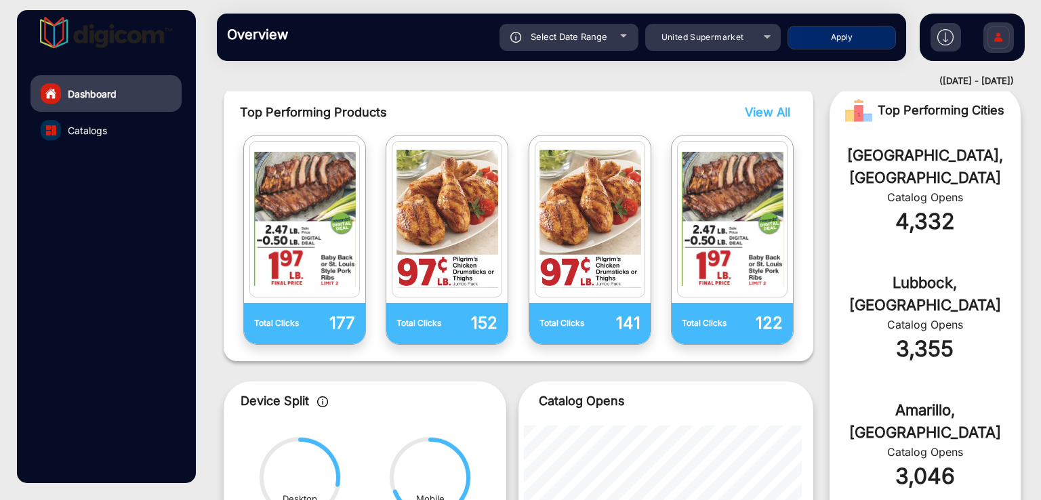 This screenshot has height=500, width=1041. Describe the element at coordinates (329, 323) in the screenshot. I see `p: 177` at that location.